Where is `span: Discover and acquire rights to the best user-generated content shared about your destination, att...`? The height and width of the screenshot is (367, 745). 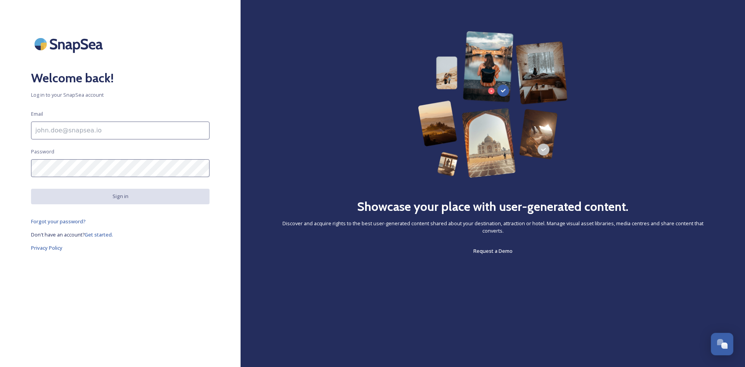 span: Discover and acquire rights to the best user-generated content shared about your destination, att... is located at coordinates (493, 227).